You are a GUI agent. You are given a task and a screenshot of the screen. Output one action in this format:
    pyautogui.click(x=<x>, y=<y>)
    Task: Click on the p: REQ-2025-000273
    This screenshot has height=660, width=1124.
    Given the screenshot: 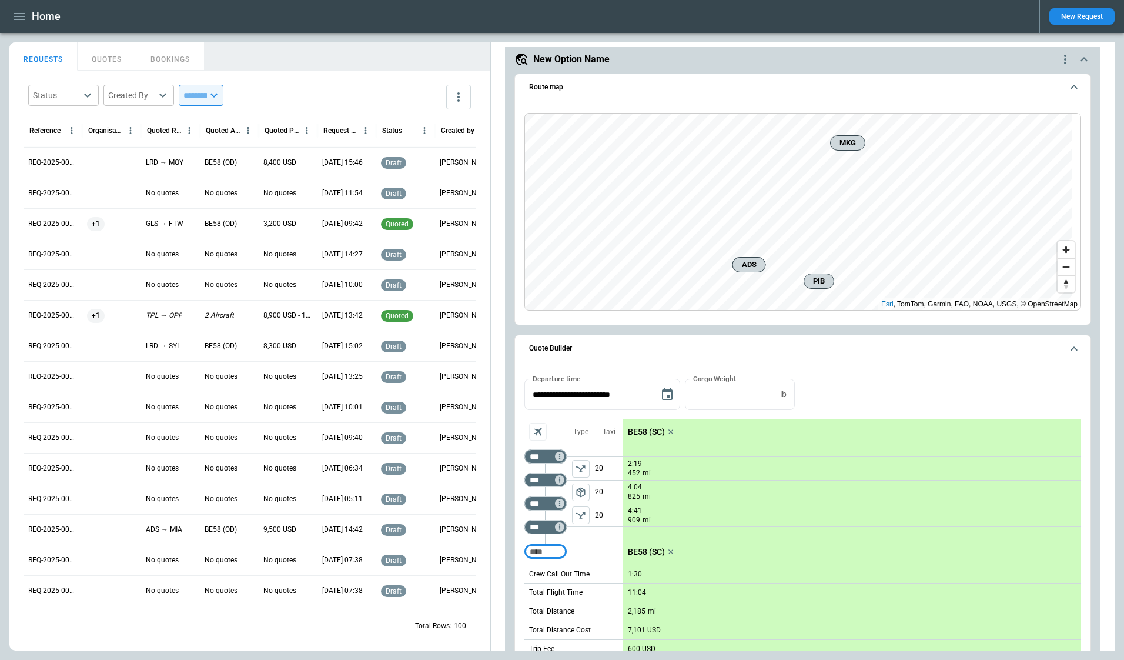 What is the action you would take?
    pyautogui.click(x=53, y=162)
    